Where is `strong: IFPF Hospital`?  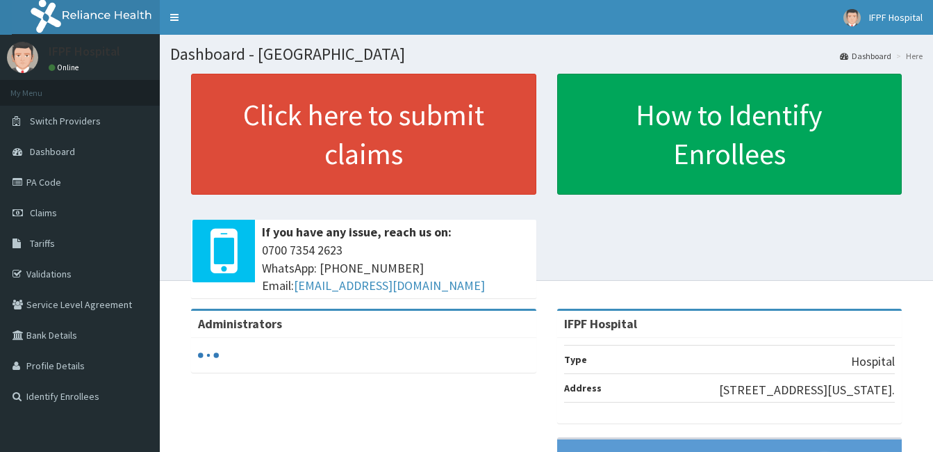
strong: IFPF Hospital is located at coordinates (600, 323).